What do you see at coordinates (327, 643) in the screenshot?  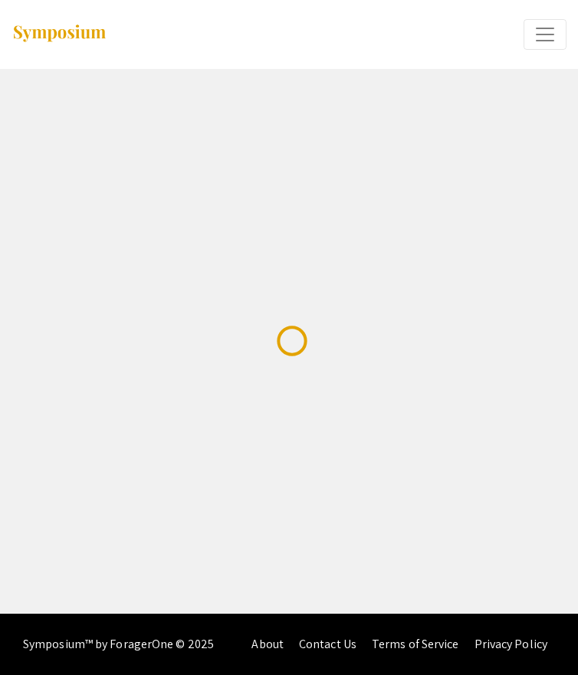 I see `a: Contact Us` at bounding box center [327, 643].